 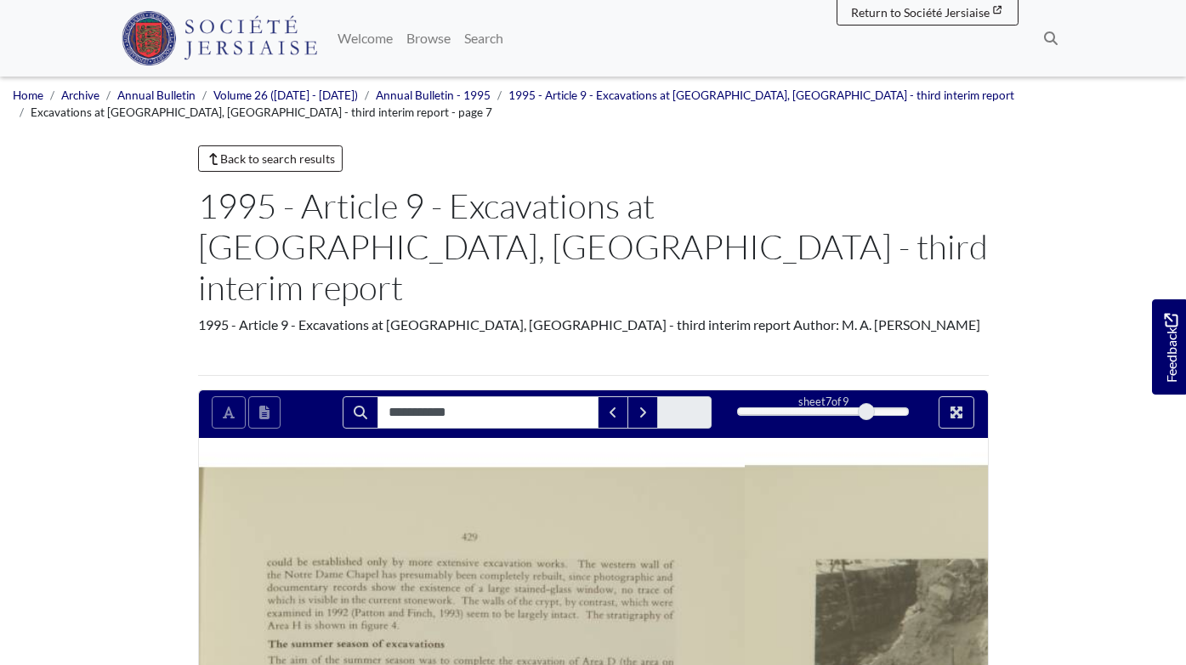 What do you see at coordinates (920, 12) in the screenshot?
I see `span: Return to Société Jersiaise` at bounding box center [920, 12].